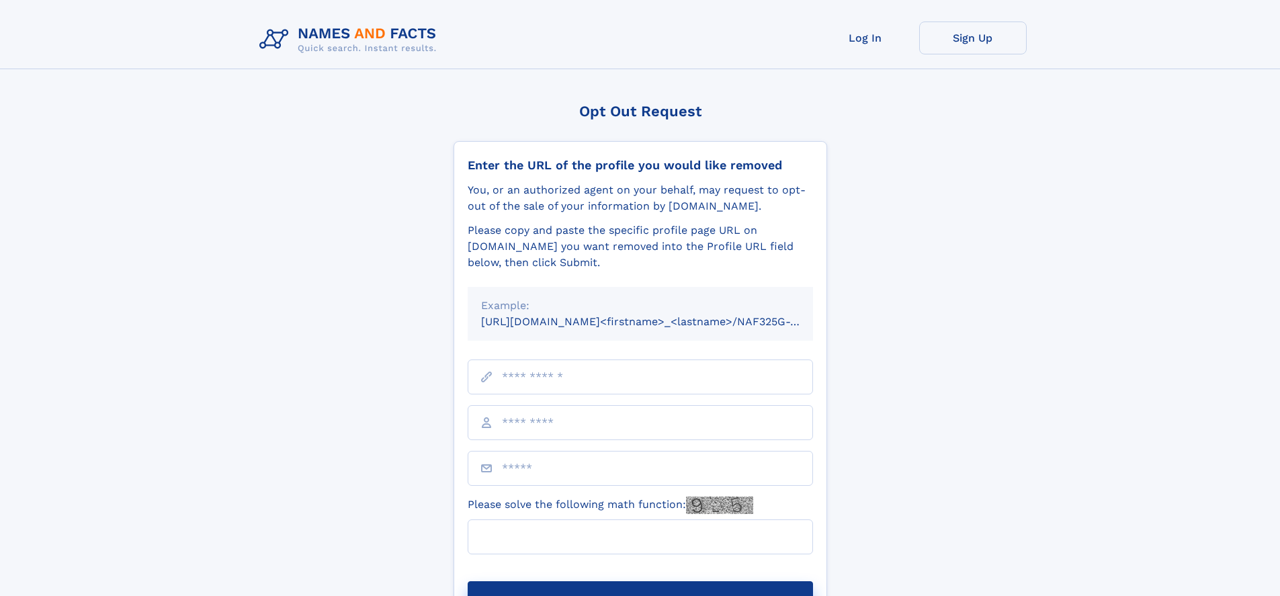 The height and width of the screenshot is (596, 1280). What do you see at coordinates (640, 165) in the screenshot?
I see `div: Enter the URL of the profile you would like removed` at bounding box center [640, 165].